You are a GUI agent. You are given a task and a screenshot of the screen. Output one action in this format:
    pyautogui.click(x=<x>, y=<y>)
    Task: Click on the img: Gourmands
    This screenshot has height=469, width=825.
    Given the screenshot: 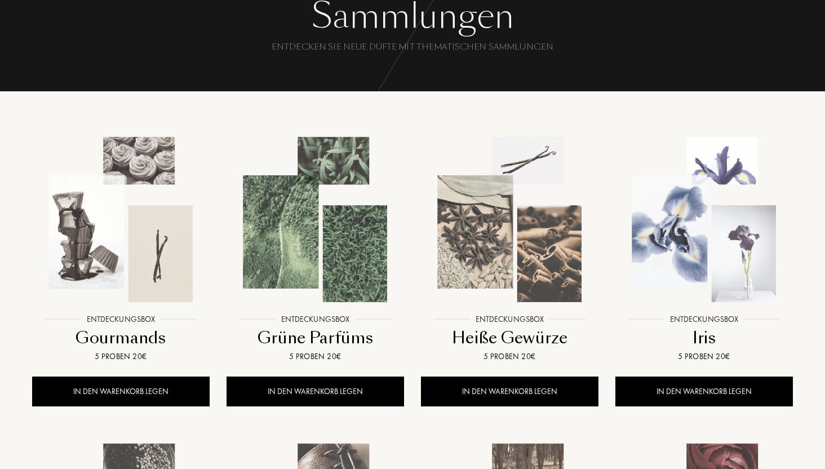 What is the action you would take?
    pyautogui.click(x=121, y=219)
    